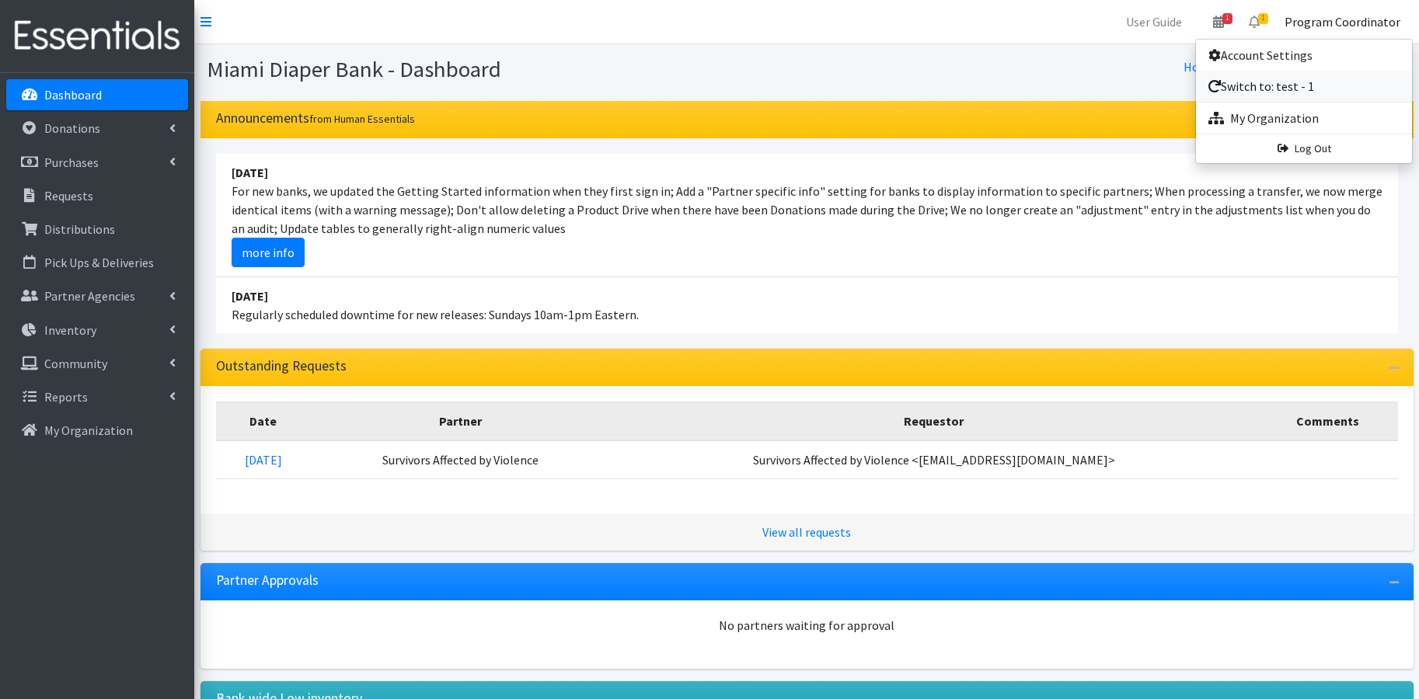 The image size is (1419, 699). Describe the element at coordinates (89, 296) in the screenshot. I see `p: Partner Agencies` at that location.